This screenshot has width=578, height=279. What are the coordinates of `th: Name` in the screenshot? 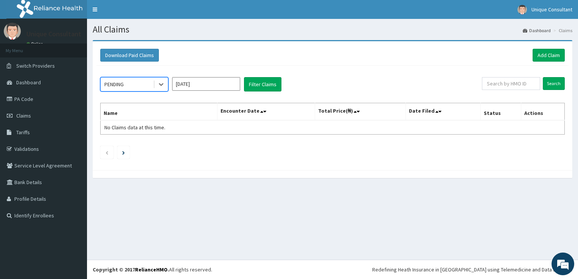 It's located at (159, 112).